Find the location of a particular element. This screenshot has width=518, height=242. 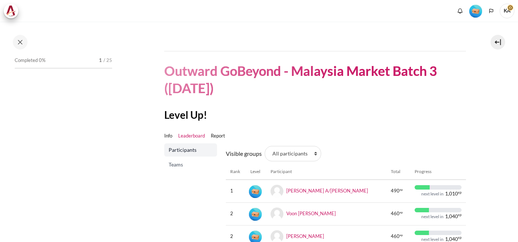

a: Participants is located at coordinates (191, 150).